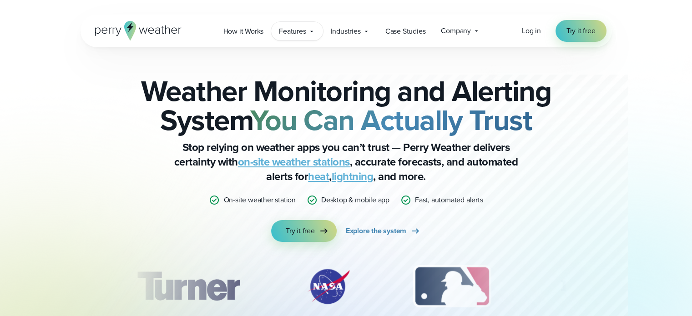 The width and height of the screenshot is (692, 316). What do you see at coordinates (376, 231) in the screenshot?
I see `span: Explore the system` at bounding box center [376, 231].